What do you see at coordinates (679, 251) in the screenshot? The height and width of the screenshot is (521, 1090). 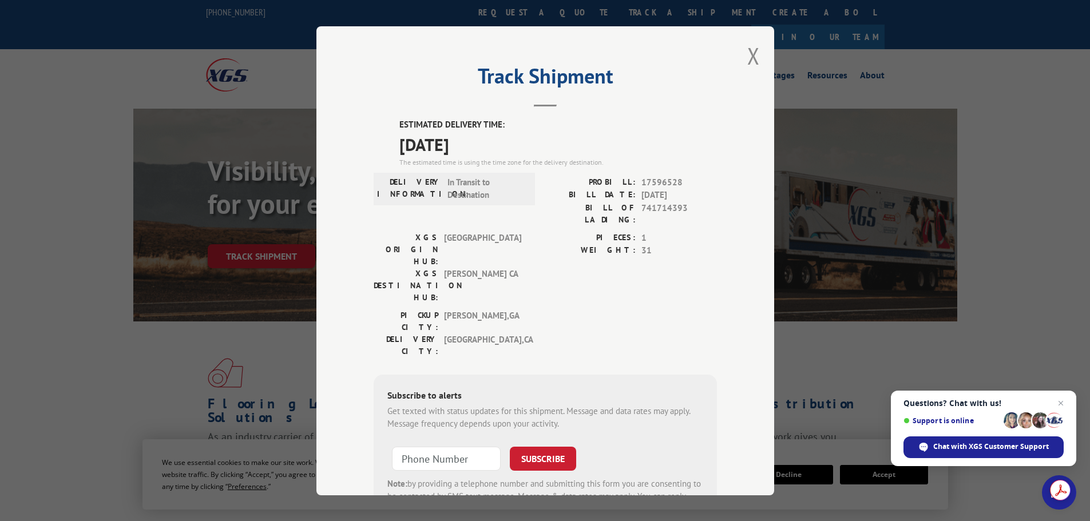 I see `span: 31` at bounding box center [679, 251].